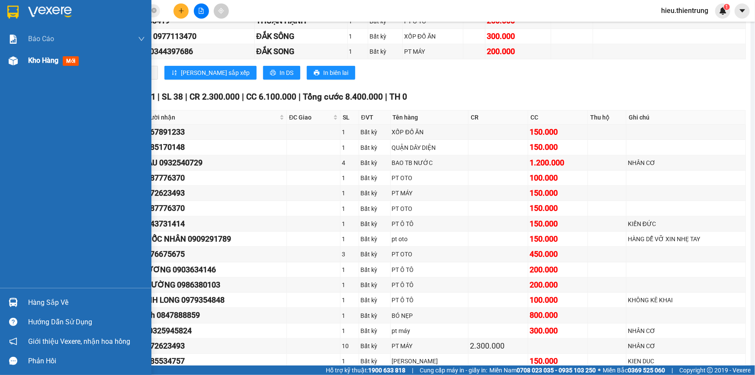 The height and width of the screenshot is (375, 755). Describe the element at coordinates (213, 239) in the screenshot. I see `div: QUỐC NHÂN 0909291789` at that location.